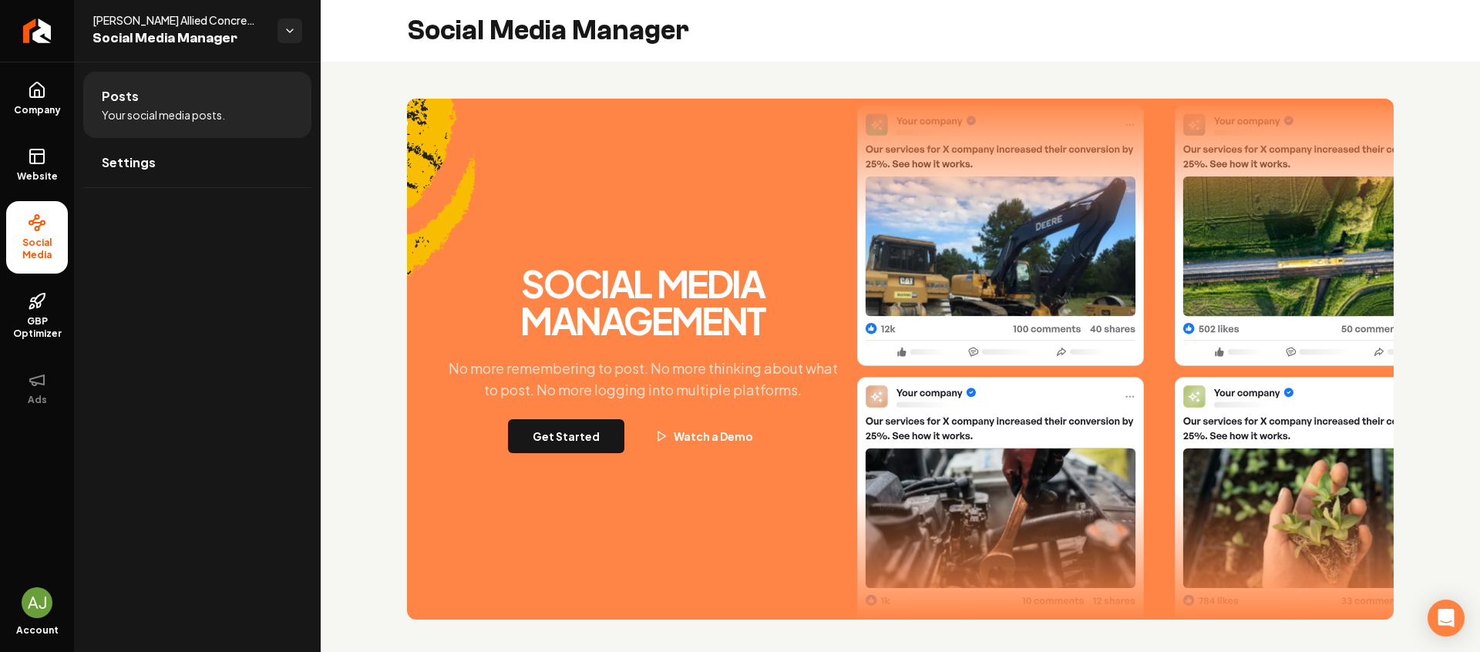  What do you see at coordinates (37, 249) in the screenshot?
I see `span: Social Media` at bounding box center [37, 249].